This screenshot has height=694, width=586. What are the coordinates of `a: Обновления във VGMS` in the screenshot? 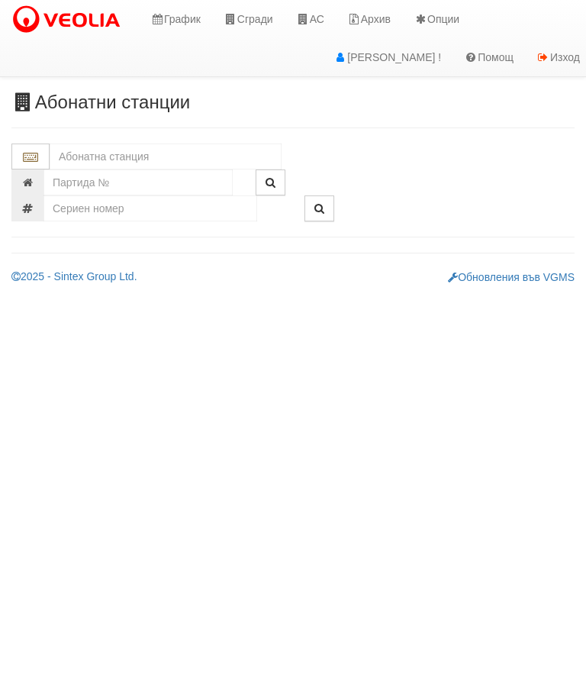 It's located at (512, 277).